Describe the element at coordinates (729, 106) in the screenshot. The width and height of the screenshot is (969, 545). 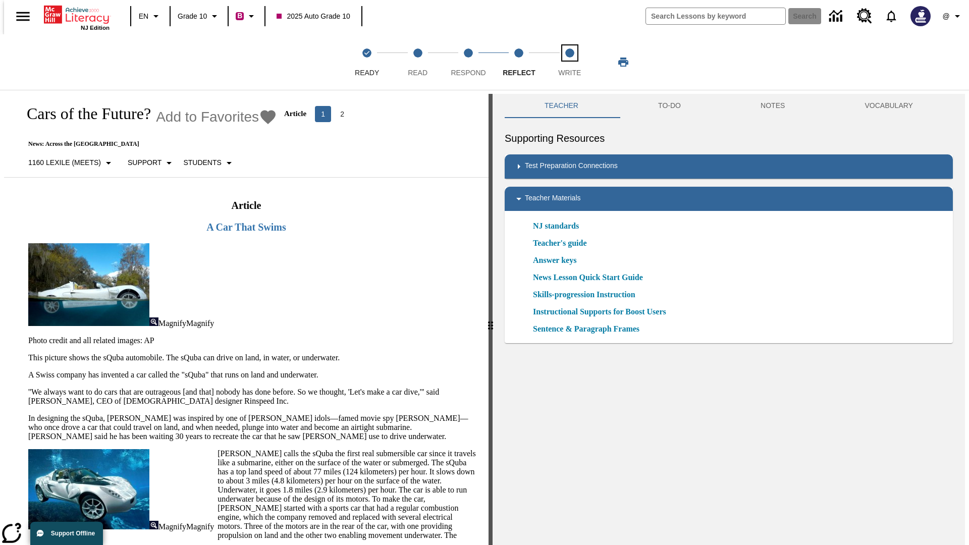
I see `div: Instructional Panel Tabs` at that location.